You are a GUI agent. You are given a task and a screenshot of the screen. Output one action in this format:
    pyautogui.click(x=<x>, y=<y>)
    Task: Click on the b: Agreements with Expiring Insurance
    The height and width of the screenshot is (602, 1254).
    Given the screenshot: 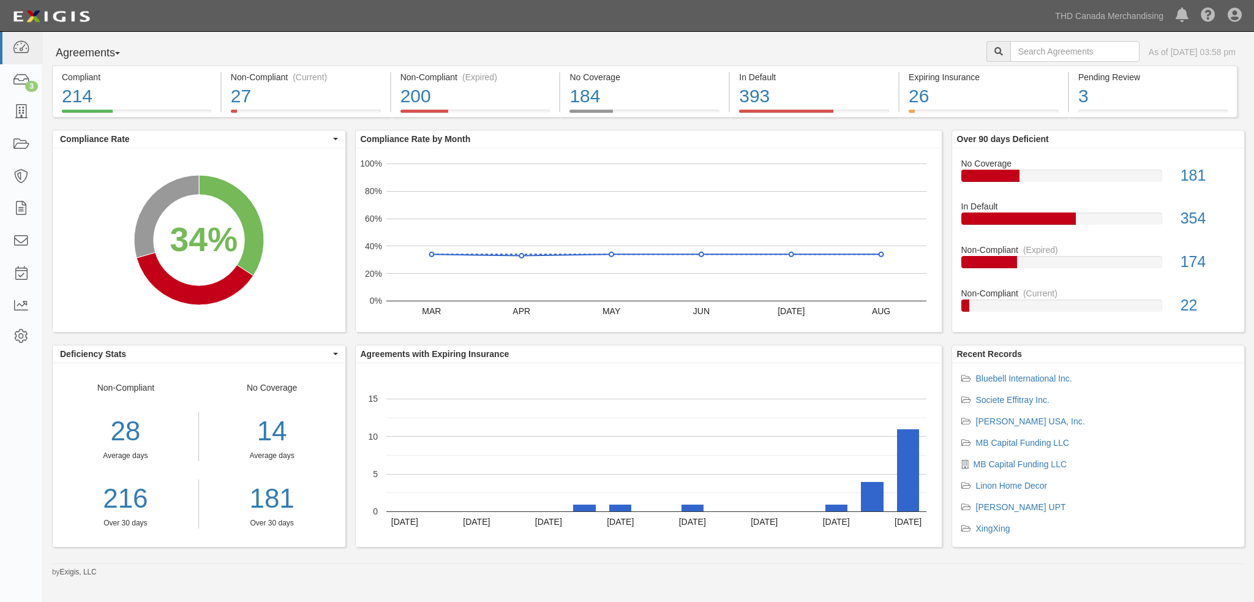 What is the action you would take?
    pyautogui.click(x=435, y=354)
    